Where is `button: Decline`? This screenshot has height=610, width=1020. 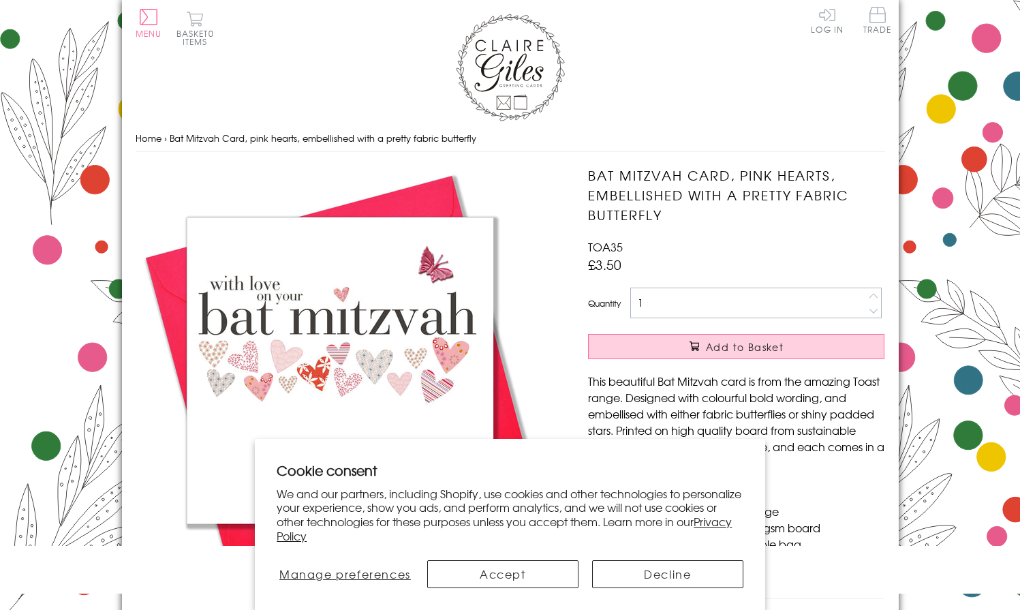 button: Decline is located at coordinates (668, 574).